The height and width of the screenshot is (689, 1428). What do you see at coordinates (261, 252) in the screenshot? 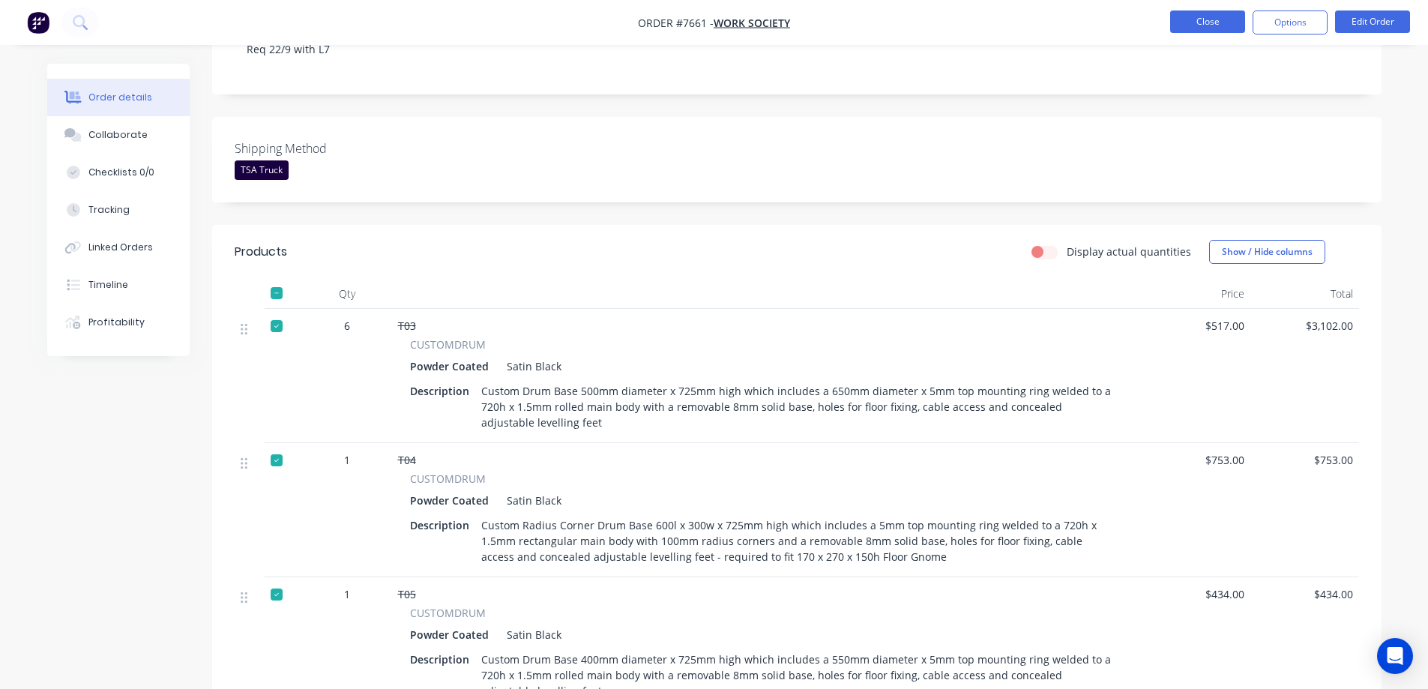
I see `div: Products` at bounding box center [261, 252].